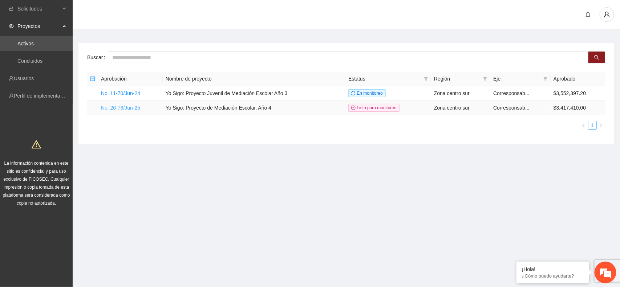 The width and height of the screenshot is (620, 287). What do you see at coordinates (607, 15) in the screenshot?
I see `span: user` at bounding box center [607, 15].